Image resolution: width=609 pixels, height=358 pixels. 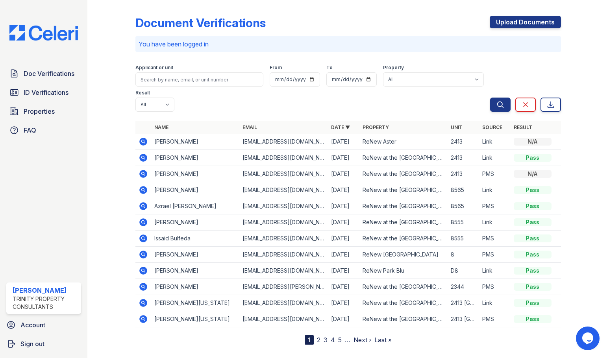 What do you see at coordinates (44, 344) in the screenshot?
I see `button: Sign out` at bounding box center [44, 344].